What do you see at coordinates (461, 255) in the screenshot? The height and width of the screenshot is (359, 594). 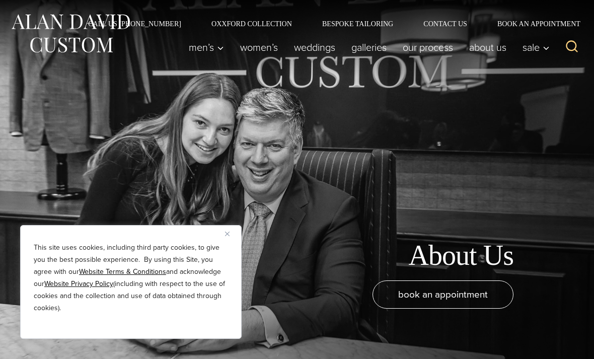 I see `h1: About Us` at bounding box center [461, 255].